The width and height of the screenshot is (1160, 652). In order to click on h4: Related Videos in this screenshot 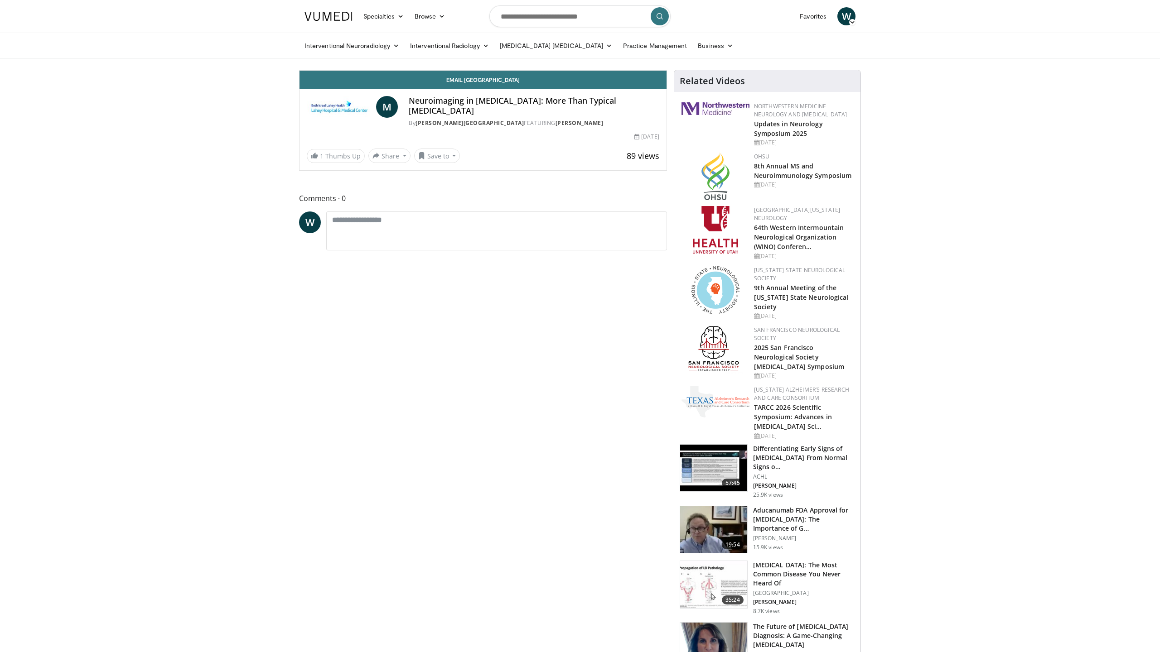, I will do `click(712, 81)`.